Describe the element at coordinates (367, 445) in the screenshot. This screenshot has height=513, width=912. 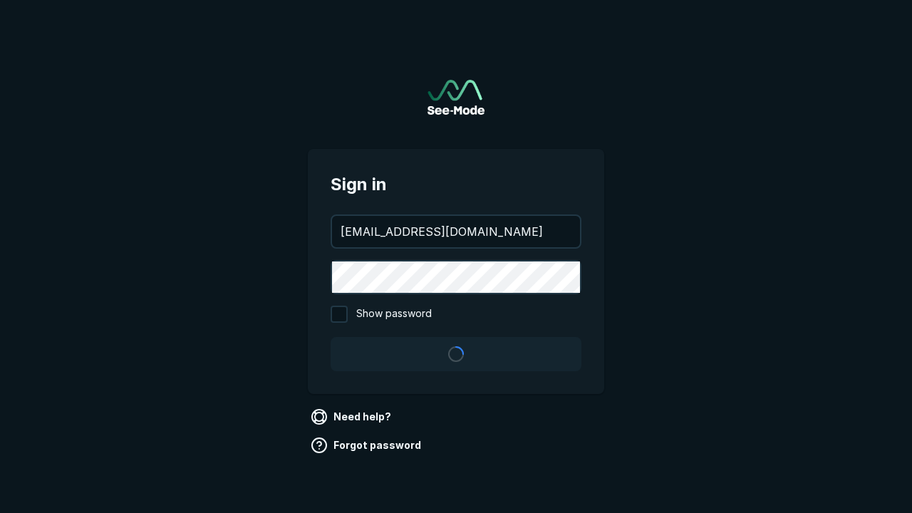
I see `a: Forgot password` at that location.